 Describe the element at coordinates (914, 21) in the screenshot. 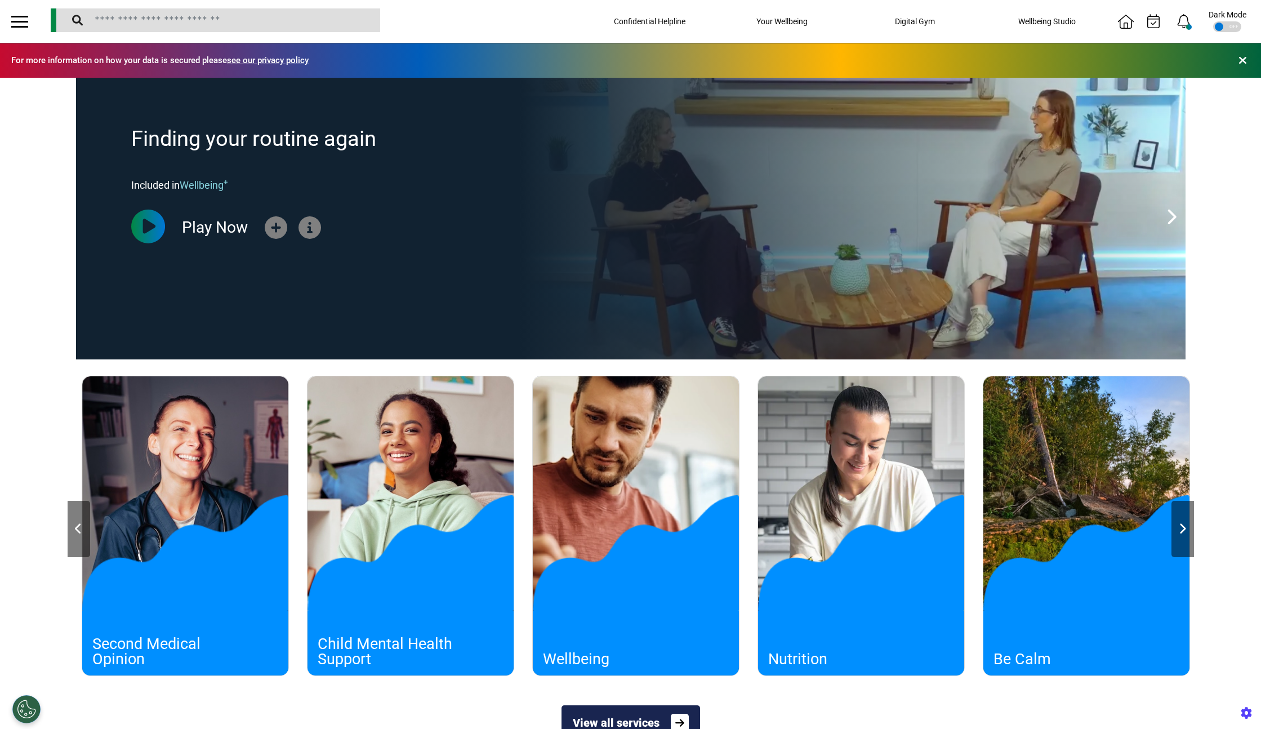

I see `div: Digital Gym` at that location.